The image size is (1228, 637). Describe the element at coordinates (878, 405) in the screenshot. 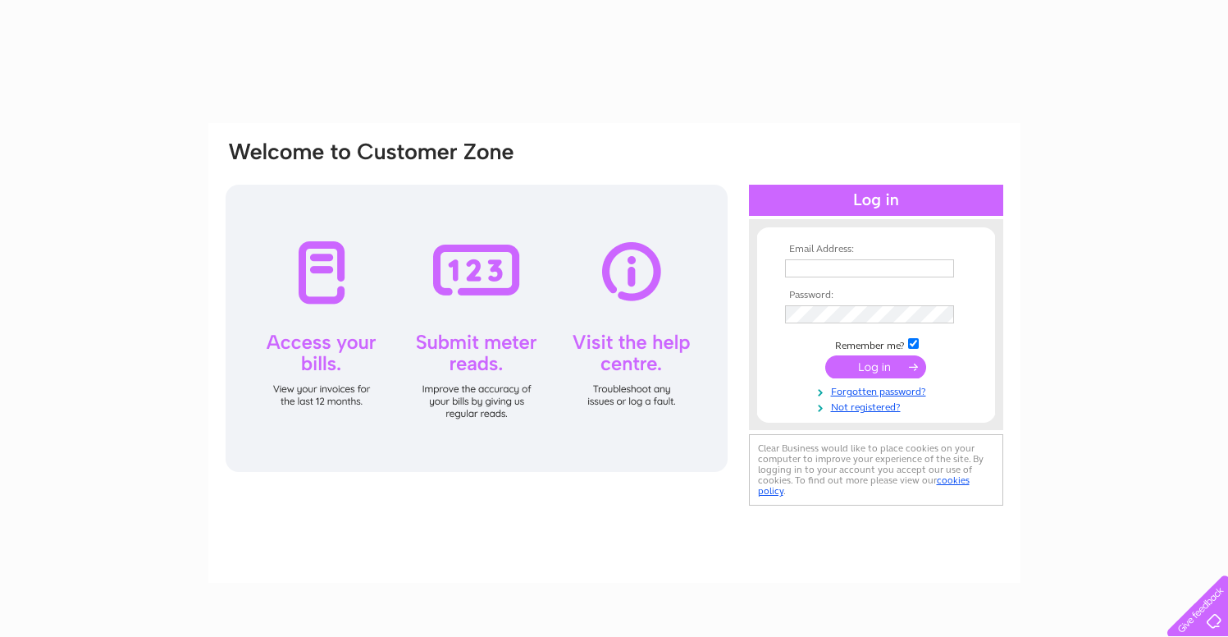

I see `a: Not registered?` at that location.